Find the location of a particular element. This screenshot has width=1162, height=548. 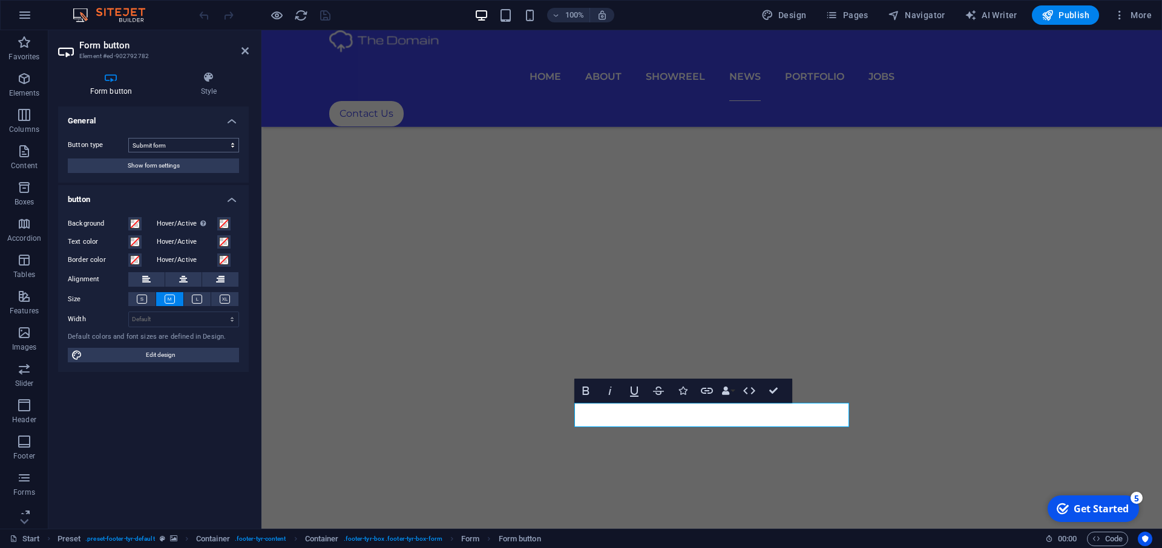

div: Default colors and font sizes are defined in Design. is located at coordinates (153, 337).